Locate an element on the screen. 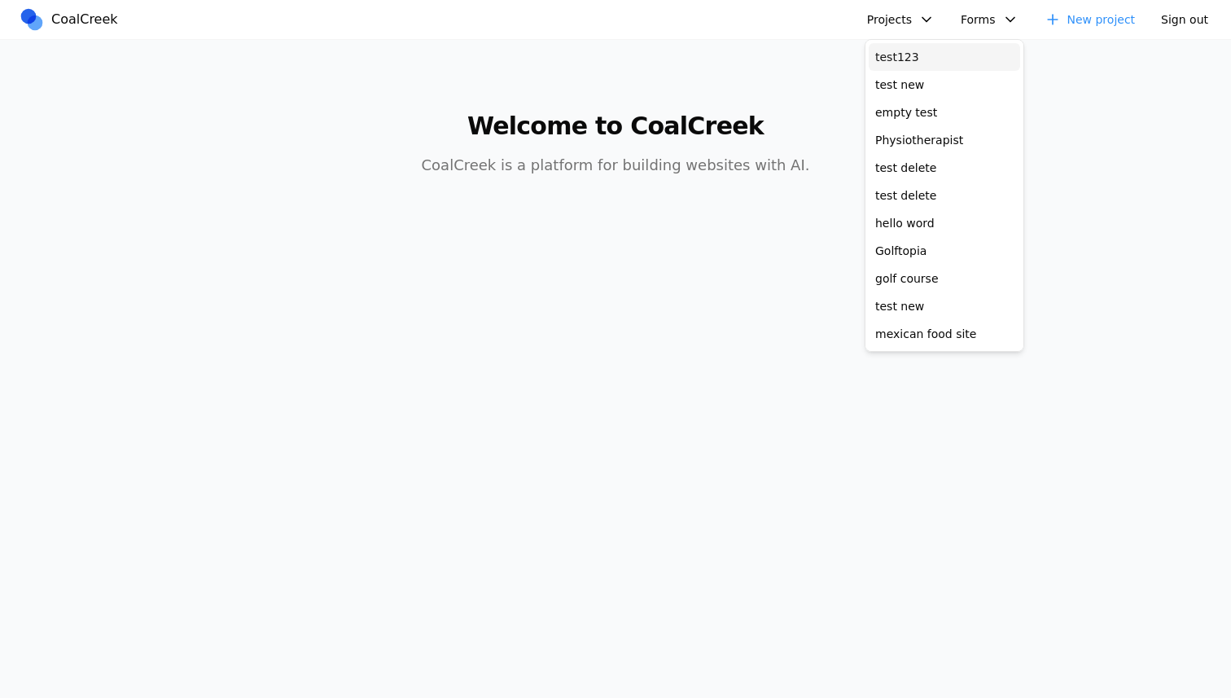  button: Forms is located at coordinates (989, 20).